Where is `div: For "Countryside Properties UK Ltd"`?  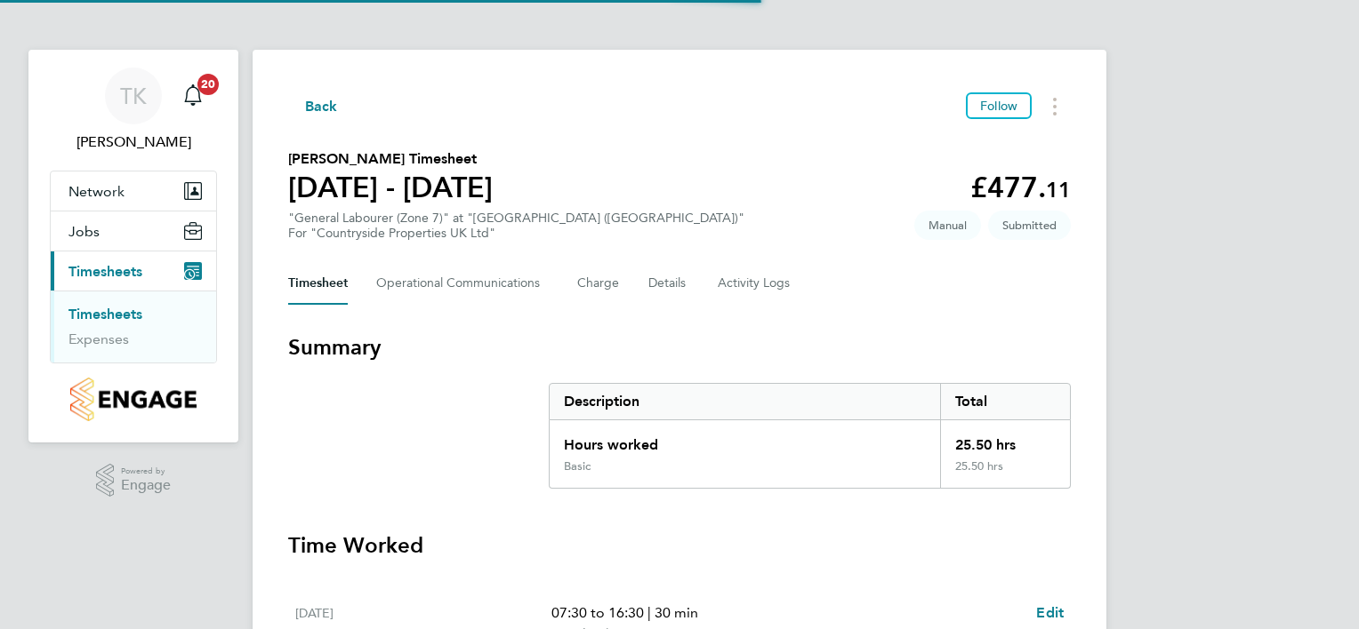 div: For "Countryside Properties UK Ltd" is located at coordinates (516, 233).